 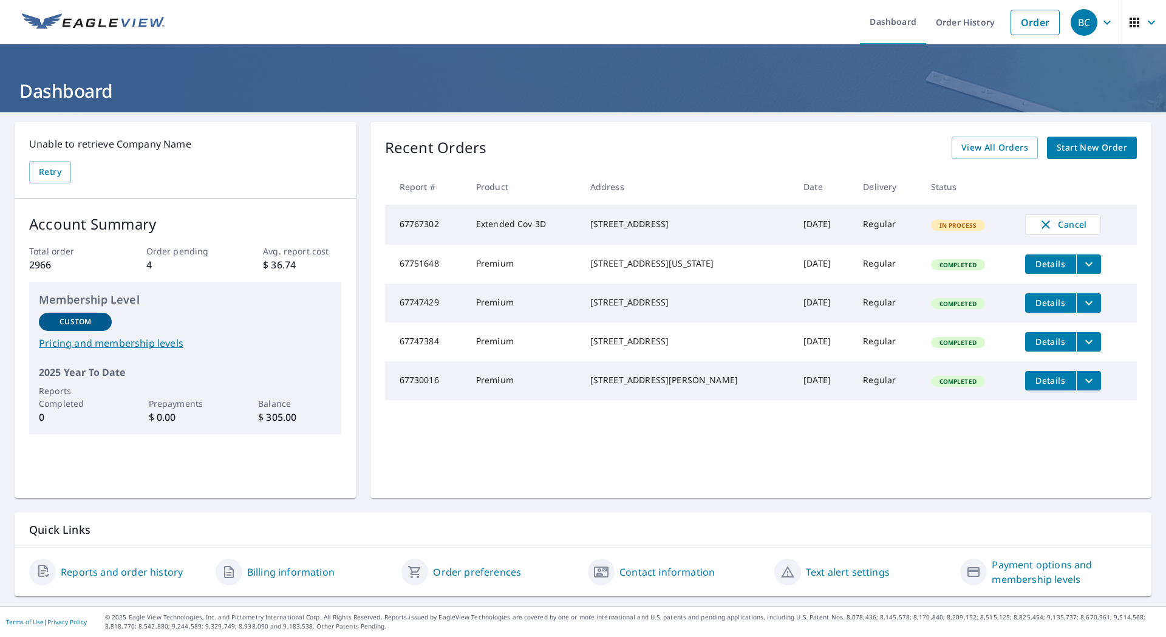 What do you see at coordinates (50, 172) in the screenshot?
I see `span: Retry` at bounding box center [50, 172].